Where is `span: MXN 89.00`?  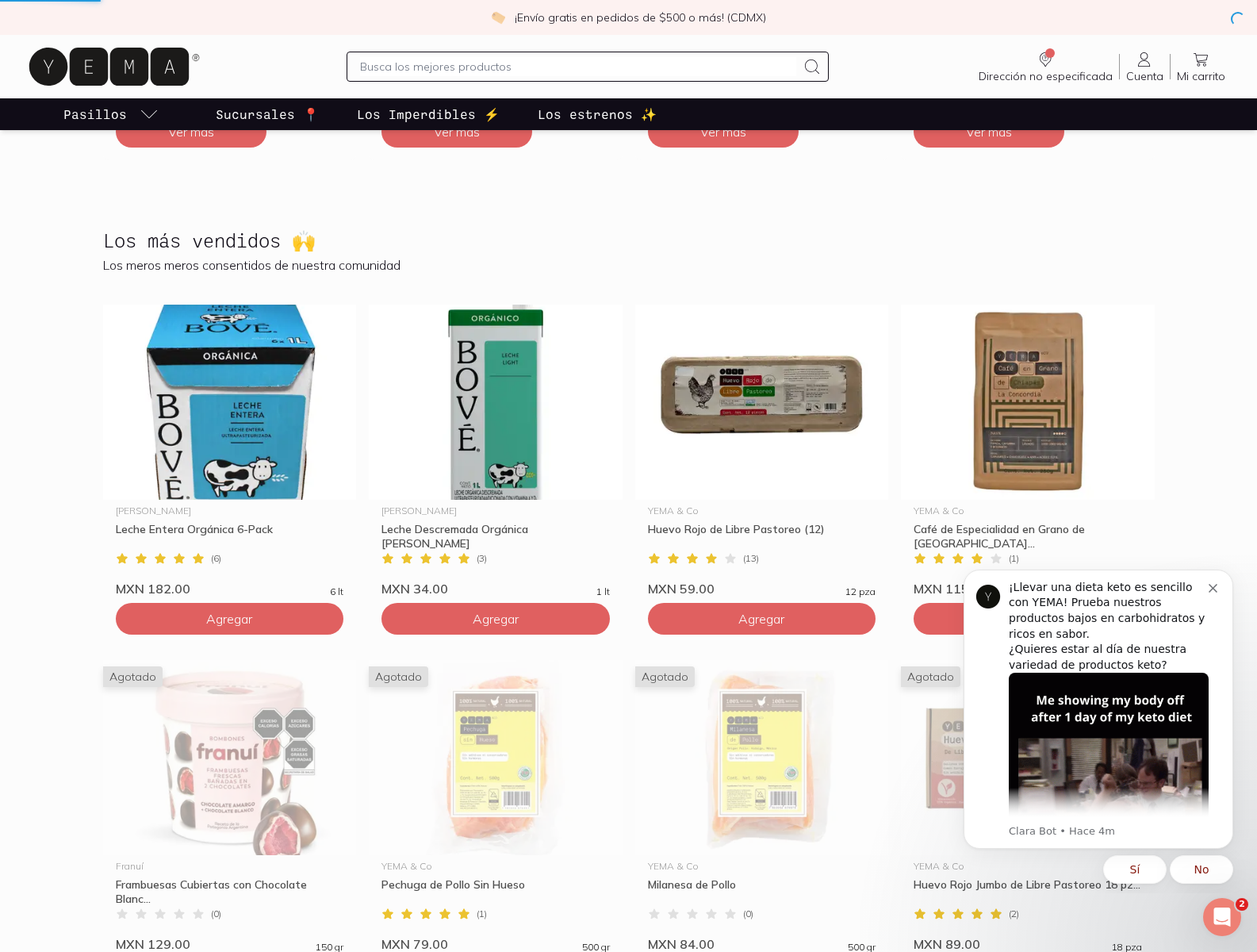
span: MXN 89.00 is located at coordinates (947, 944).